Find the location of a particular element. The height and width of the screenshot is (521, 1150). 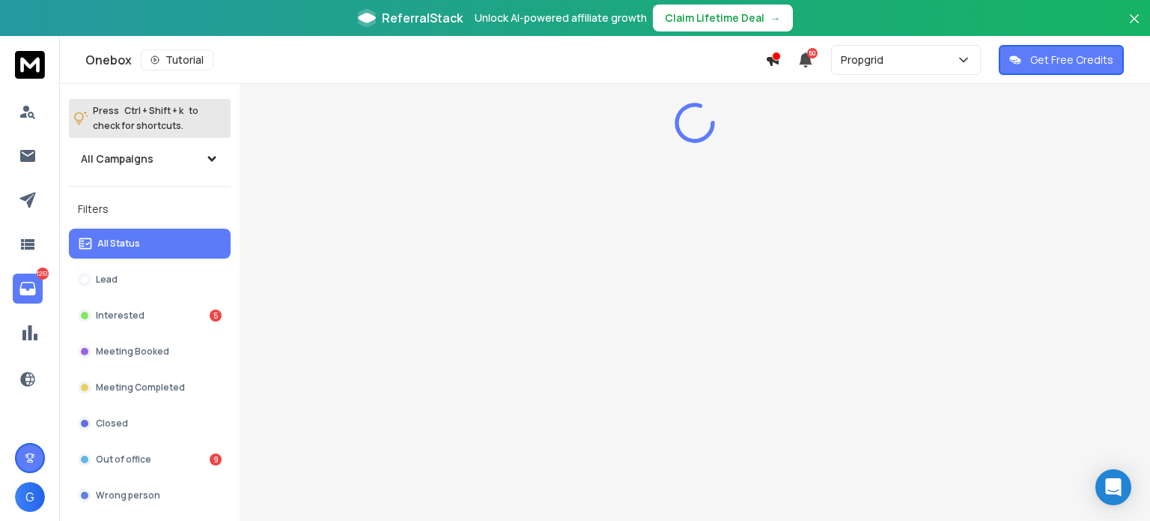

p: Press to check for shortcuts. is located at coordinates (145, 118).